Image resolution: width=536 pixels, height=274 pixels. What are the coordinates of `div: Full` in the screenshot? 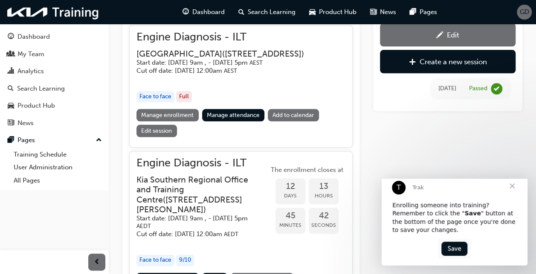 It's located at (184, 97).